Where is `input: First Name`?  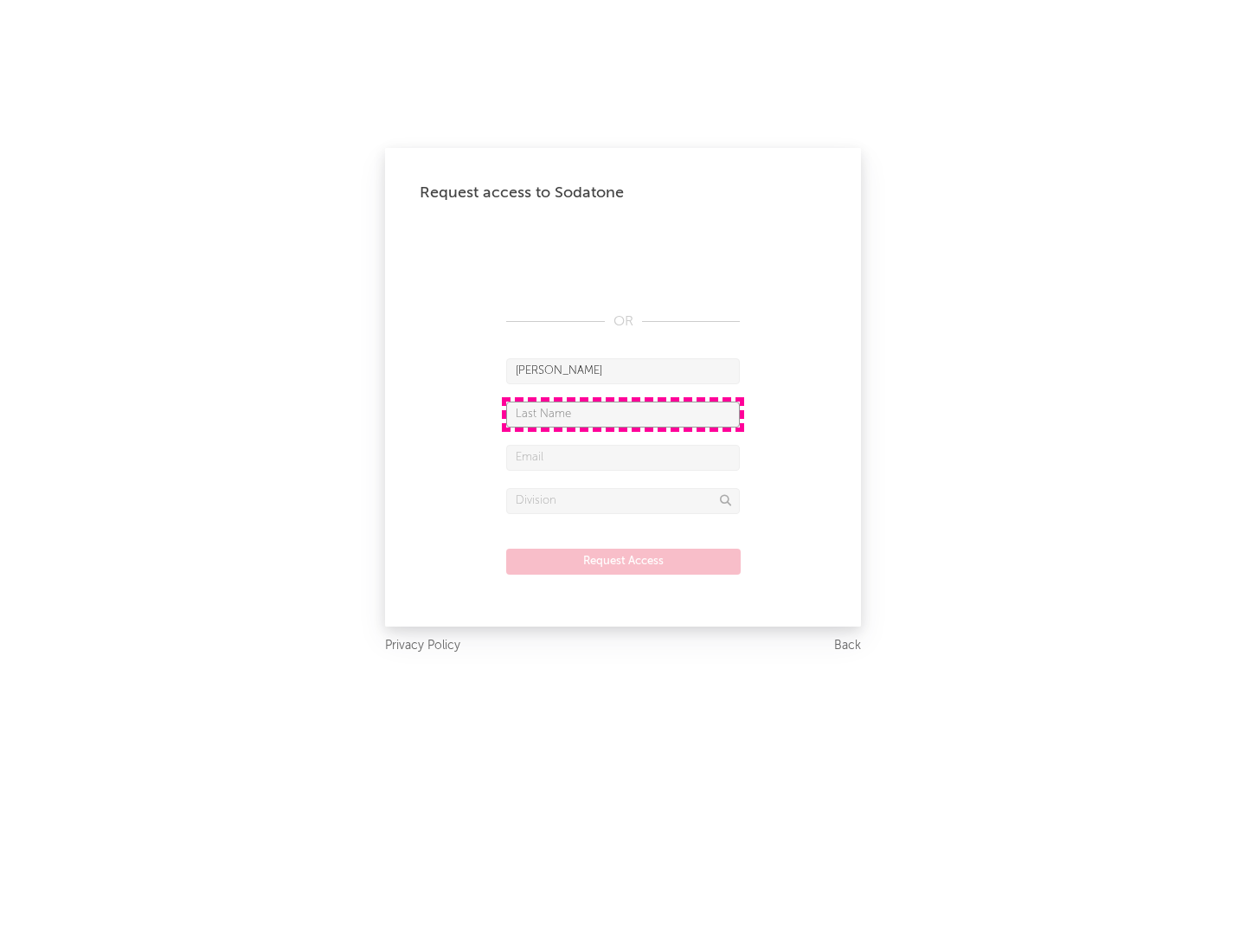 input: First Name is located at coordinates (623, 371).